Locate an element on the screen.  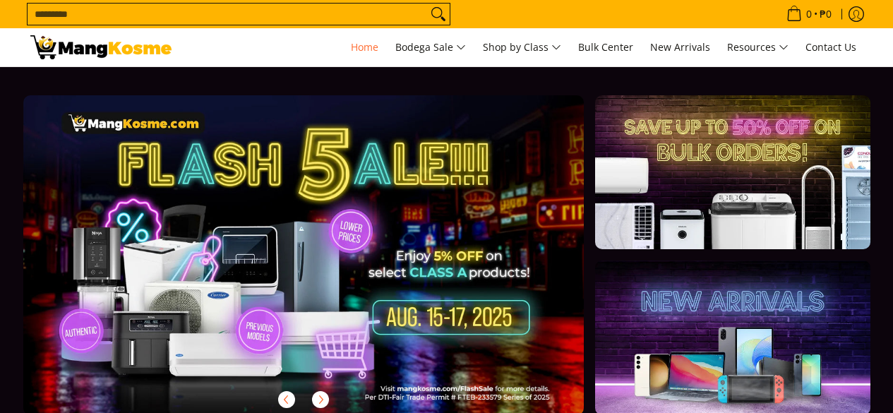
a: Contact Us is located at coordinates (831, 47).